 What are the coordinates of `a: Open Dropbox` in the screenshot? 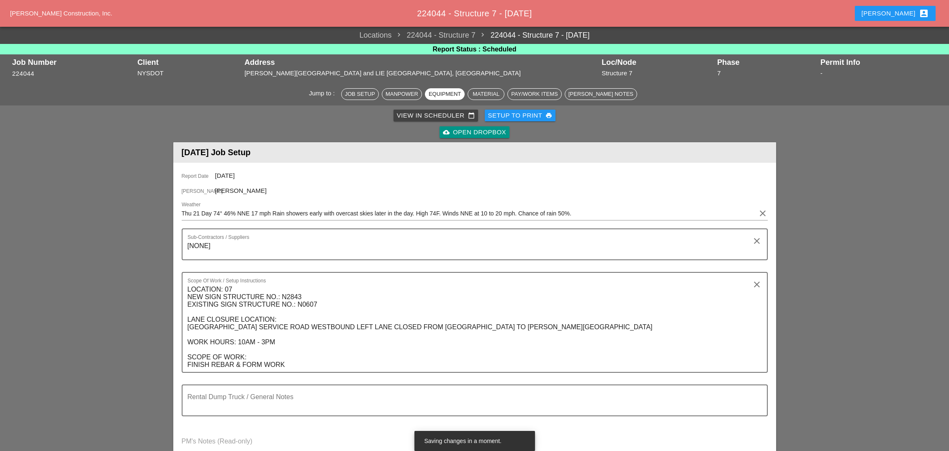 It's located at (474, 132).